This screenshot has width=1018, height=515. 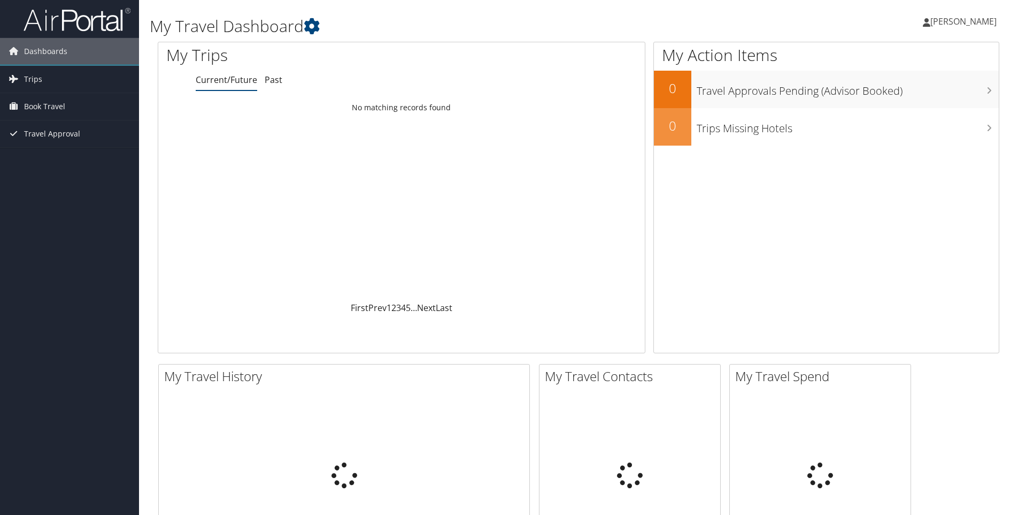 What do you see at coordinates (394, 308) in the screenshot?
I see `a: 2` at bounding box center [394, 308].